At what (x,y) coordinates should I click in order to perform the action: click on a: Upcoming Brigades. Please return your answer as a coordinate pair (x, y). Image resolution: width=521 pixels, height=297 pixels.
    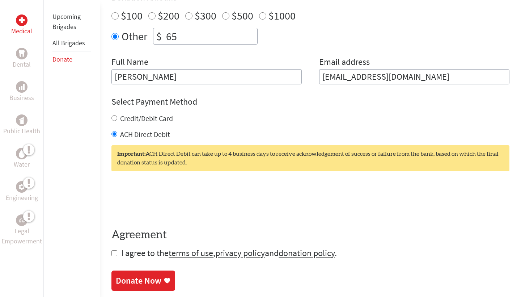
    Looking at the image, I should click on (67, 21).